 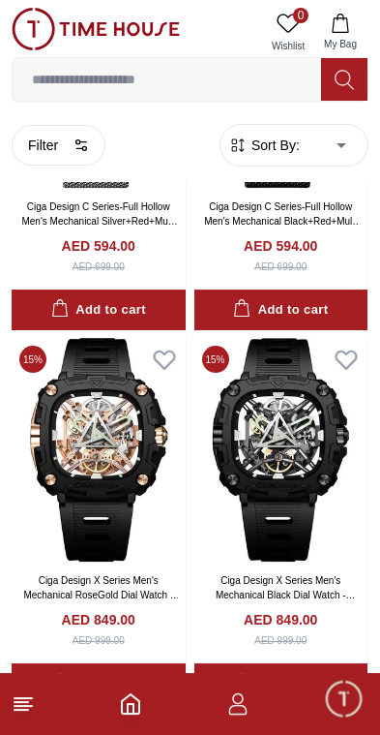 I want to click on span: Sort By:, so click(x=274, y=145).